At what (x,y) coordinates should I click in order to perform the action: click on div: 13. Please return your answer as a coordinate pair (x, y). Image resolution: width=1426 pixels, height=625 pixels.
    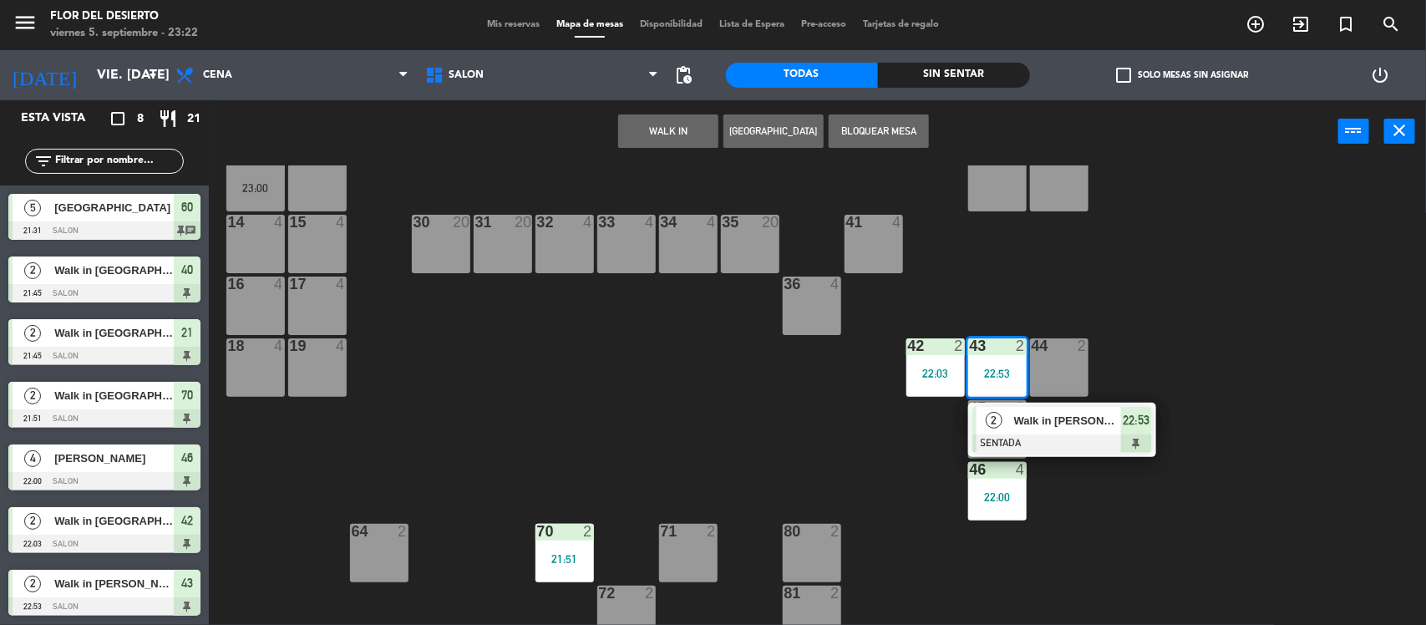
    Looking at the image, I should click on (290, 160).